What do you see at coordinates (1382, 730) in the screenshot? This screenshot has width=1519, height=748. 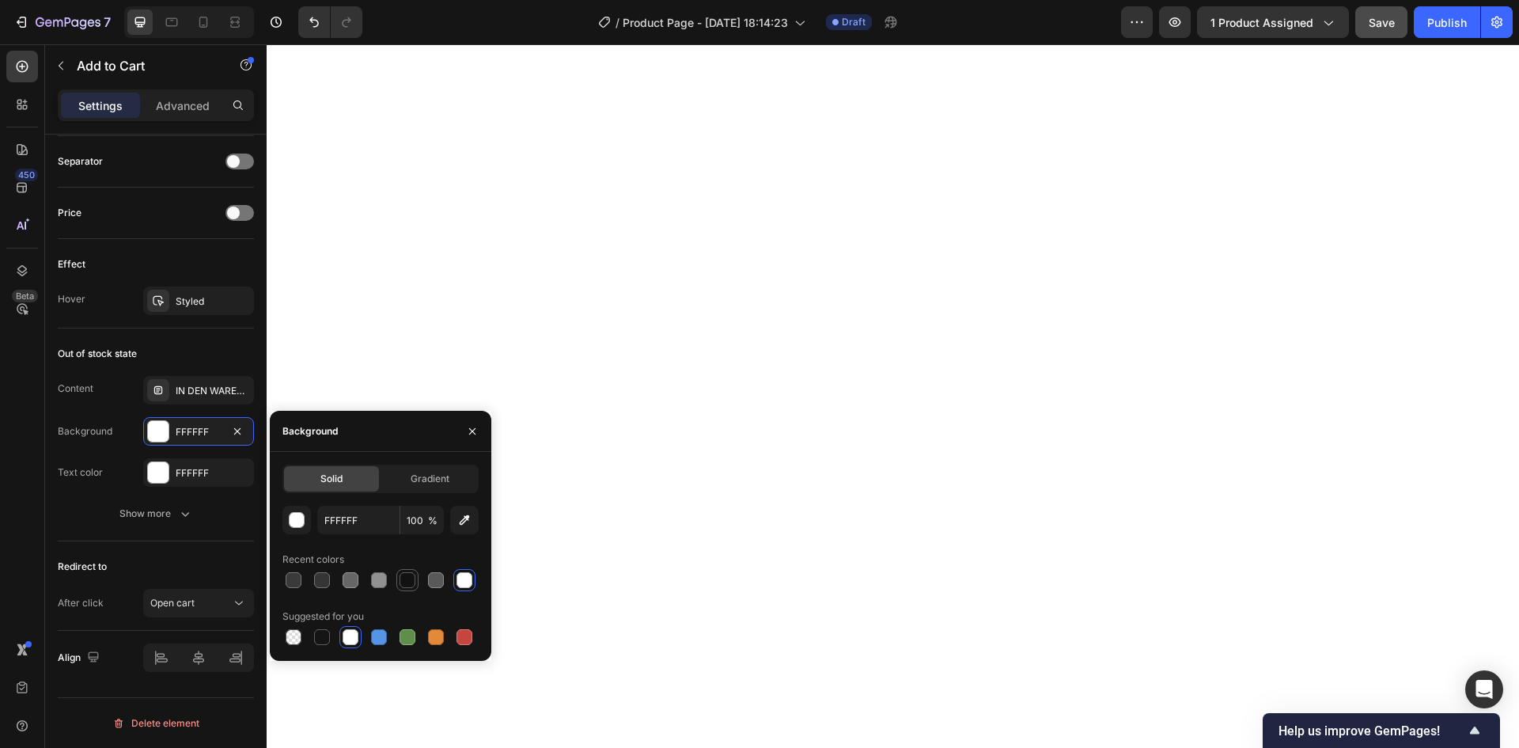 I see `button: Show survey - Help us improve GemPages!` at bounding box center [1382, 730].